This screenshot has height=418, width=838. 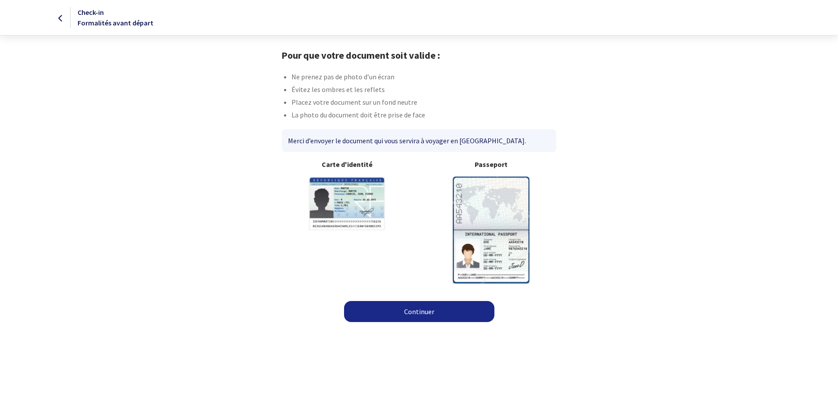 I want to click on img: illuPasseport.svg, so click(x=491, y=230).